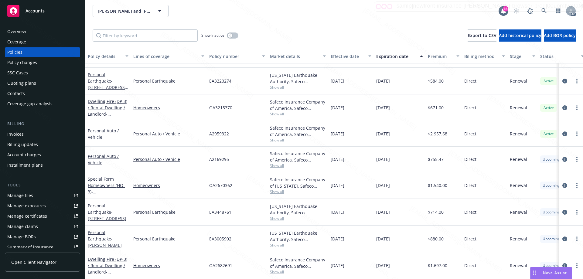 Image resolution: width=583 pixels, height=279 pixels. What do you see at coordinates (42, 52) in the screenshot?
I see `a: Policies` at bounding box center [42, 52].